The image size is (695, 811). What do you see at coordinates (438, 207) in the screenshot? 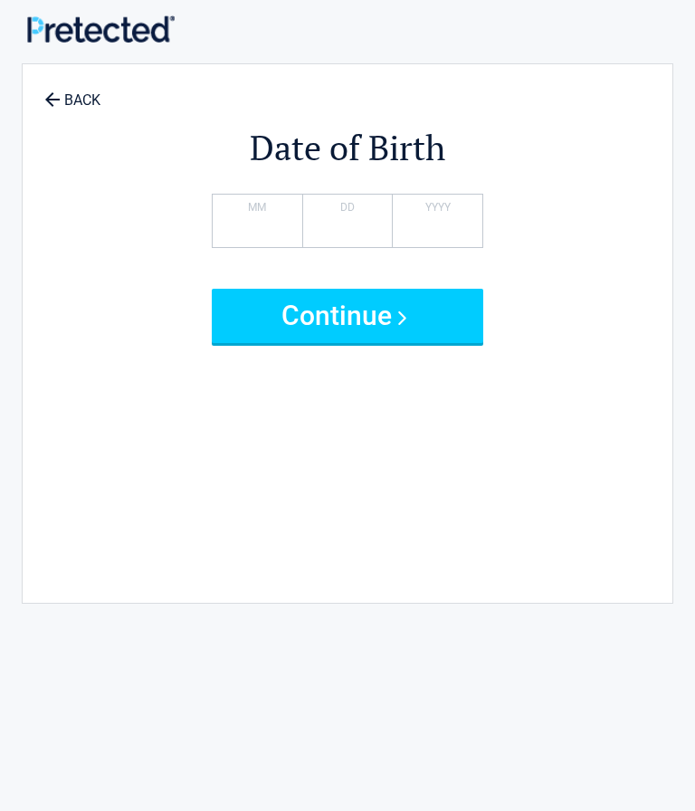
I see `label: YYYY` at bounding box center [438, 207].